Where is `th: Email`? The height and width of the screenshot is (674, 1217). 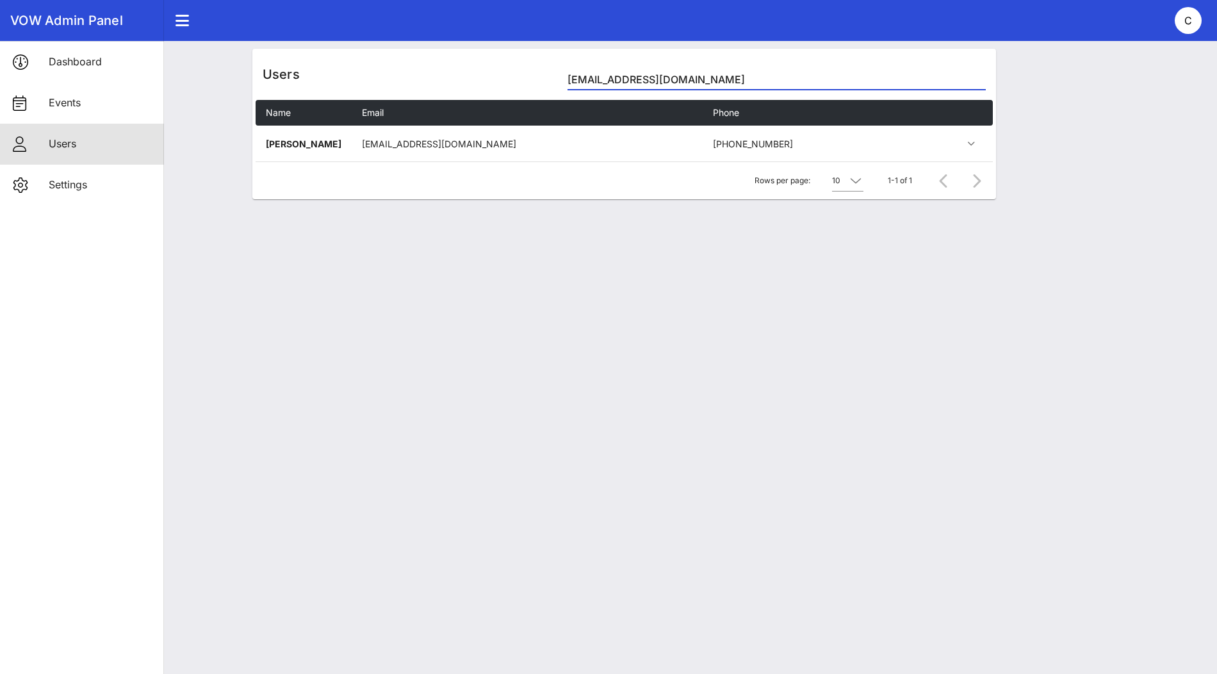 th: Email is located at coordinates (527, 113).